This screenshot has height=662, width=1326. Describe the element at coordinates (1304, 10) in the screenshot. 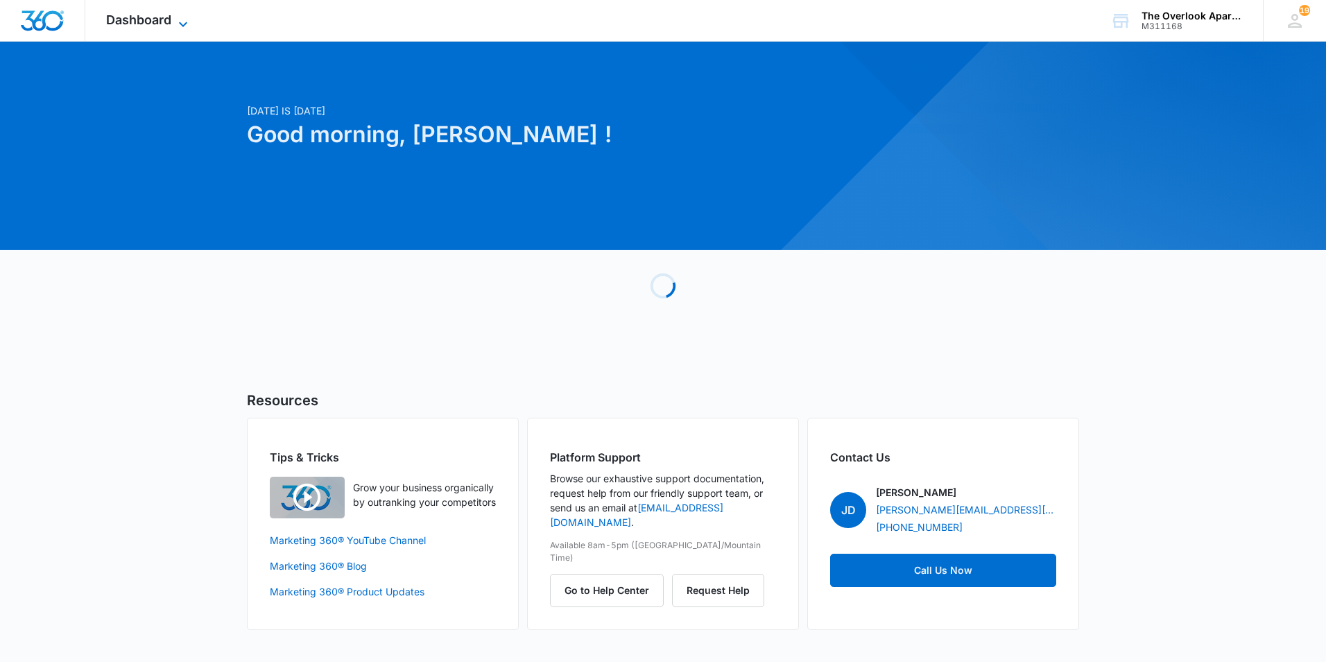

I see `div: notifications count` at that location.